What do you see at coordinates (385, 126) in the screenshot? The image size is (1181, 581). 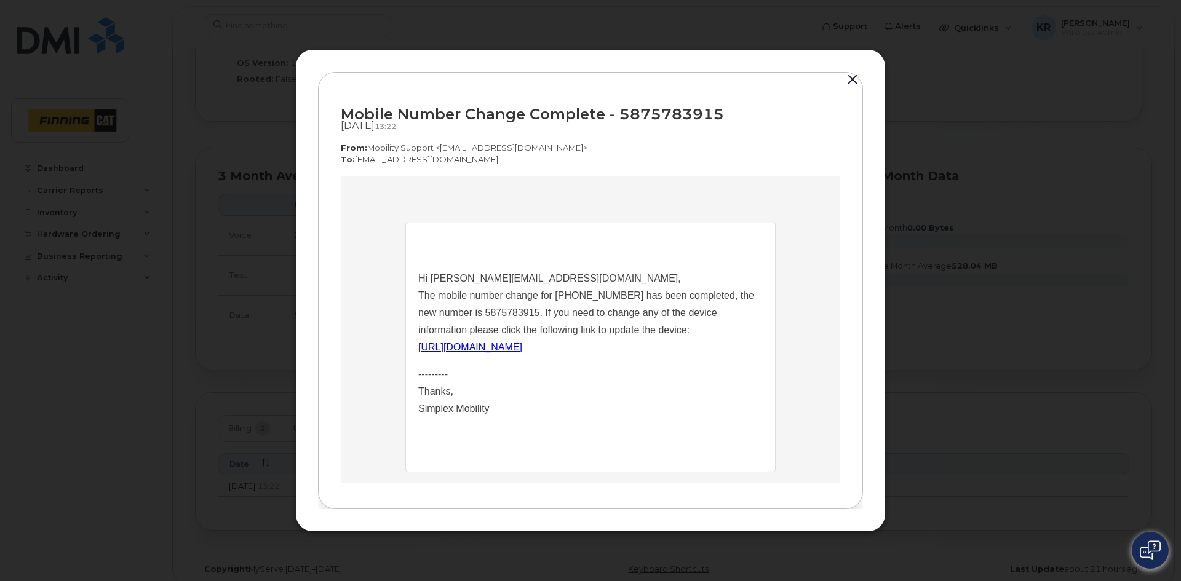 I see `span: 13:22` at bounding box center [385, 126].